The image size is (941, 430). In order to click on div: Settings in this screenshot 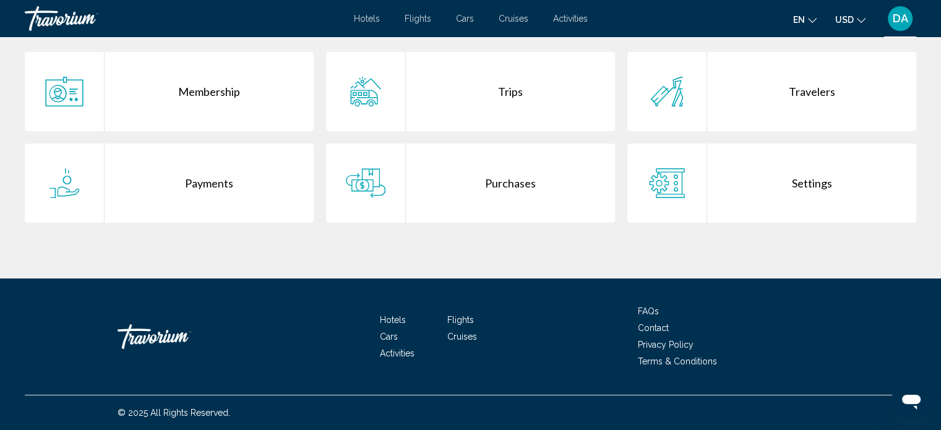, I will do `click(812, 183)`.